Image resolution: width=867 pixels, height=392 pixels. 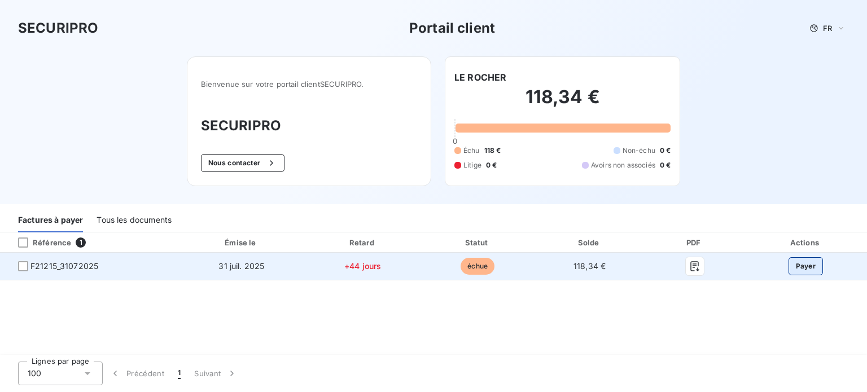 What do you see at coordinates (806, 266) in the screenshot?
I see `button: Payer` at bounding box center [806, 266].